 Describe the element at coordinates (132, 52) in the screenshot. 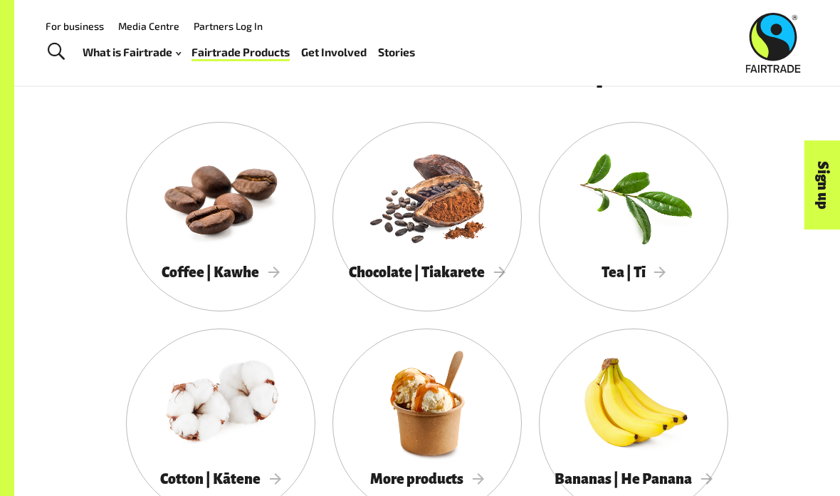

I see `a: What is Fairtrade` at that location.